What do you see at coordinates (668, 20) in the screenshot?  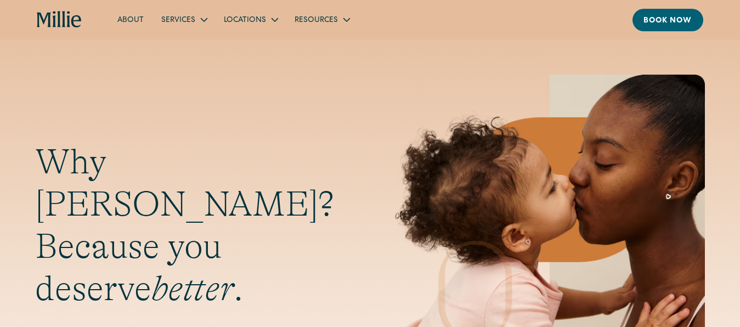 I see `a: Book now` at bounding box center [668, 20].